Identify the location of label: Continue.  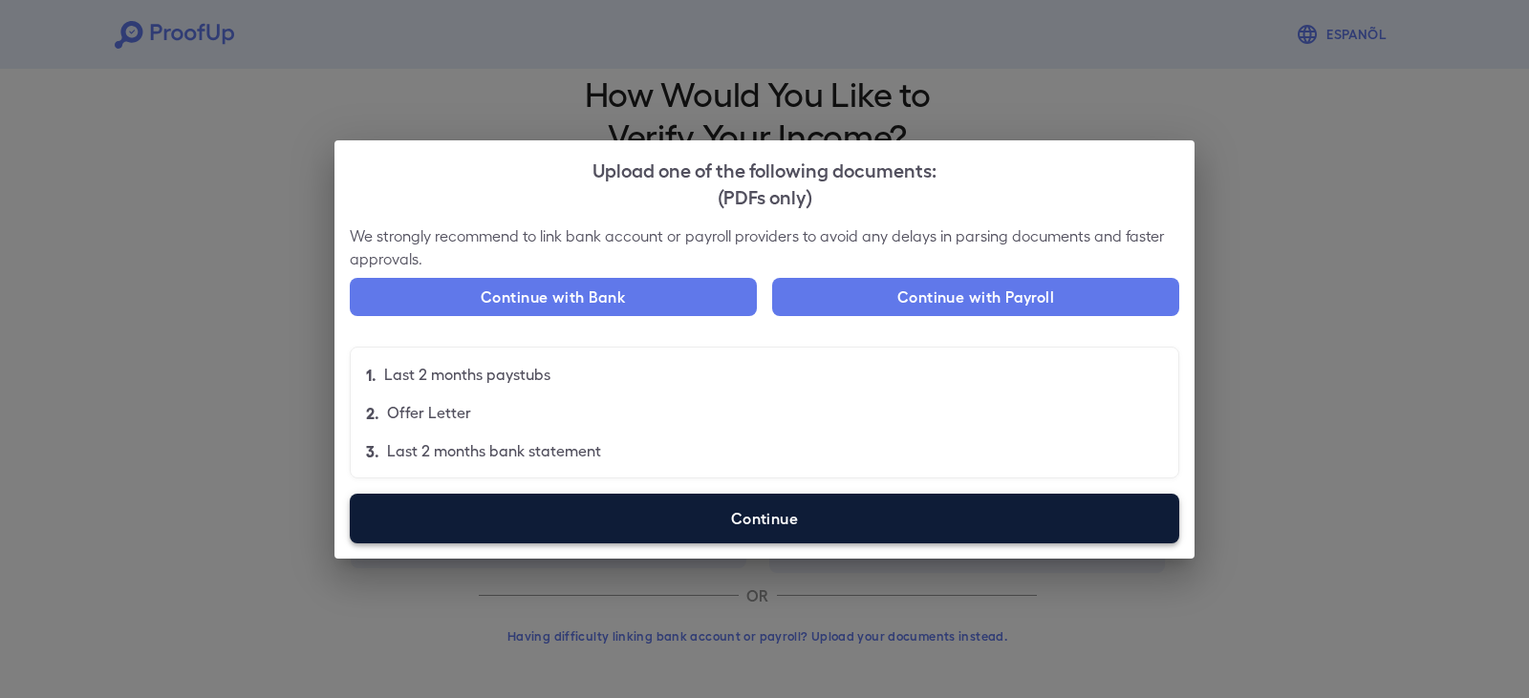
(764, 519).